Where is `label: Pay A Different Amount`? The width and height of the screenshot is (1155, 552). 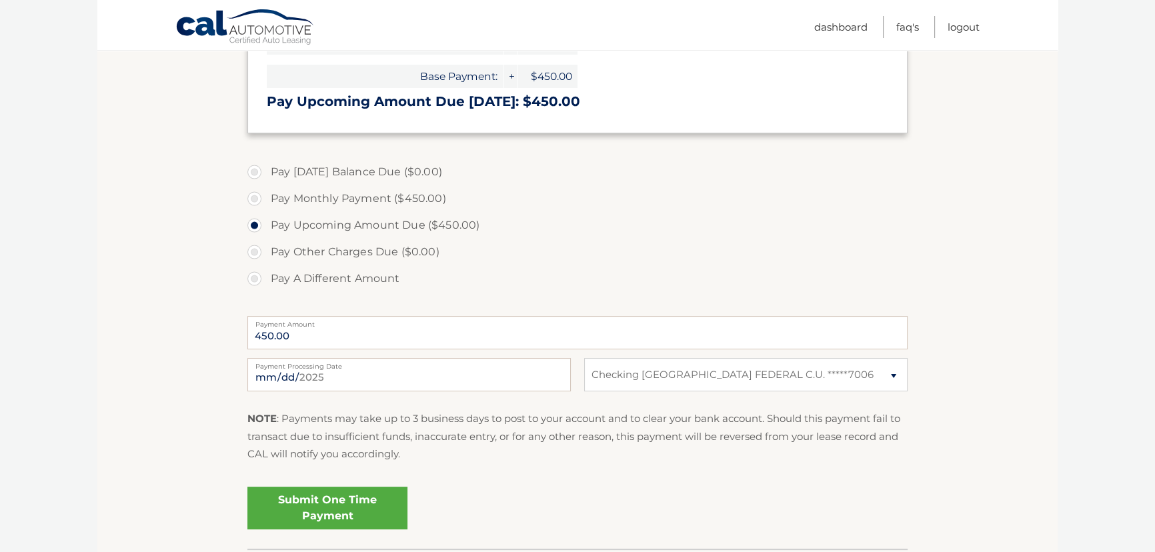
label: Pay A Different Amount is located at coordinates (577, 279).